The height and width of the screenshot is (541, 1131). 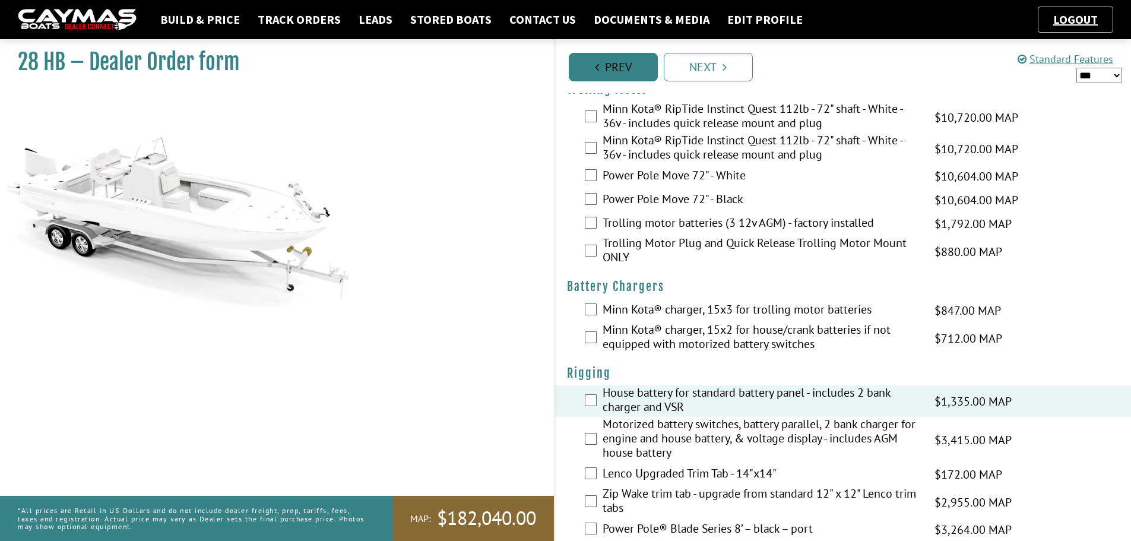 I want to click on h1: 28 HB – Dealer Order form, so click(x=271, y=62).